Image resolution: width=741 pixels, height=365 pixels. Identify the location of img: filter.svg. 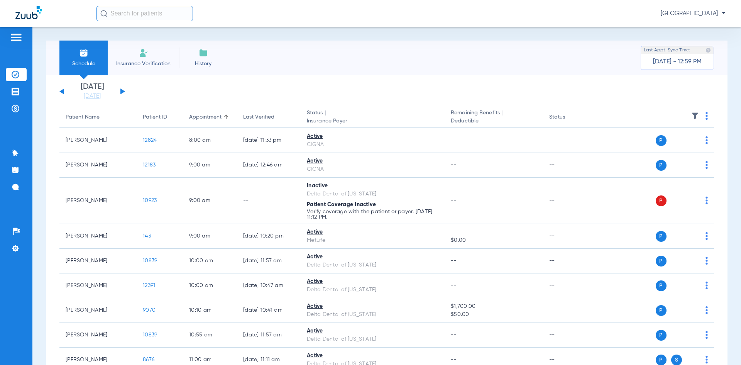
(695, 116).